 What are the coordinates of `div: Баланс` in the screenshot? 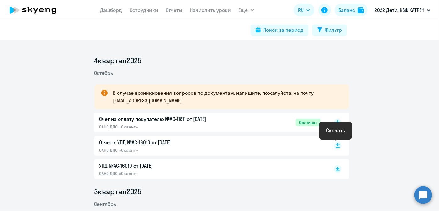 It's located at (347, 10).